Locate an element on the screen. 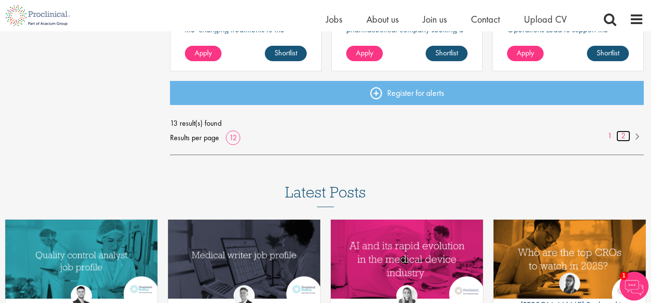 Image resolution: width=651 pixels, height=303 pixels. a: 1 is located at coordinates (610, 136).